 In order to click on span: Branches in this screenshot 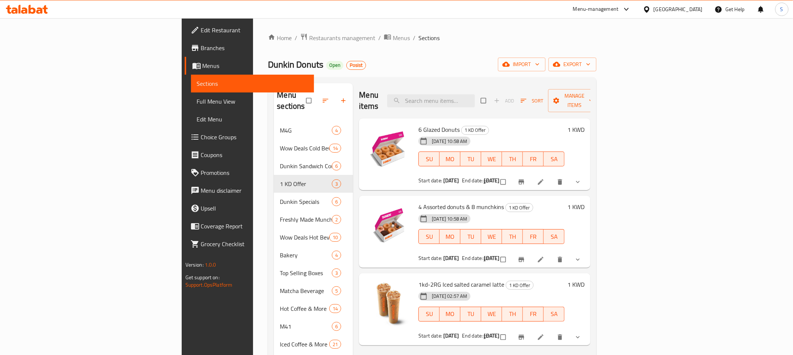, I will do `click(255, 48)`.